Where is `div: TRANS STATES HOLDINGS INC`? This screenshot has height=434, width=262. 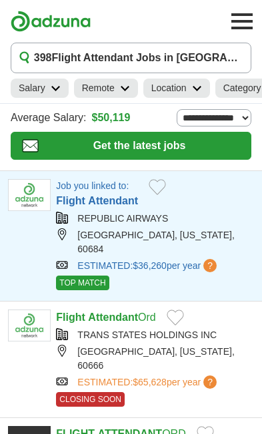
div: TRANS STATES HOLDINGS INC is located at coordinates (154, 335).